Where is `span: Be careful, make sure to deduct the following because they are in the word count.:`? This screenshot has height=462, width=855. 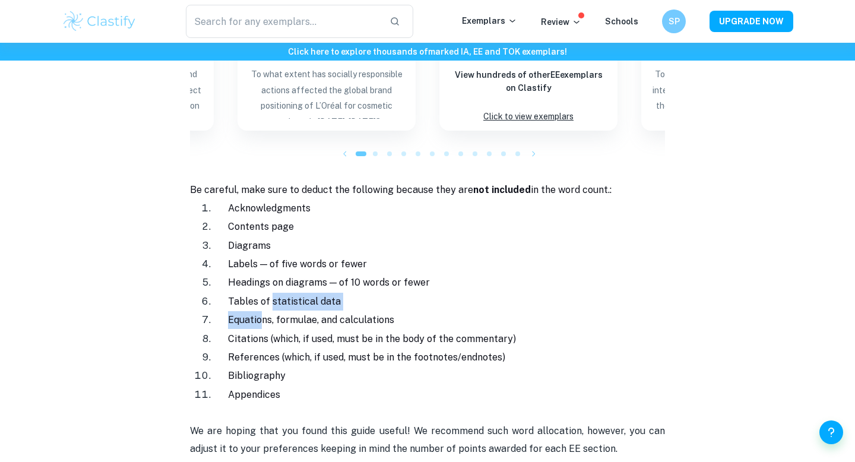
span: Be careful, make sure to deduct the following because they are in the word count.: is located at coordinates (401, 189).